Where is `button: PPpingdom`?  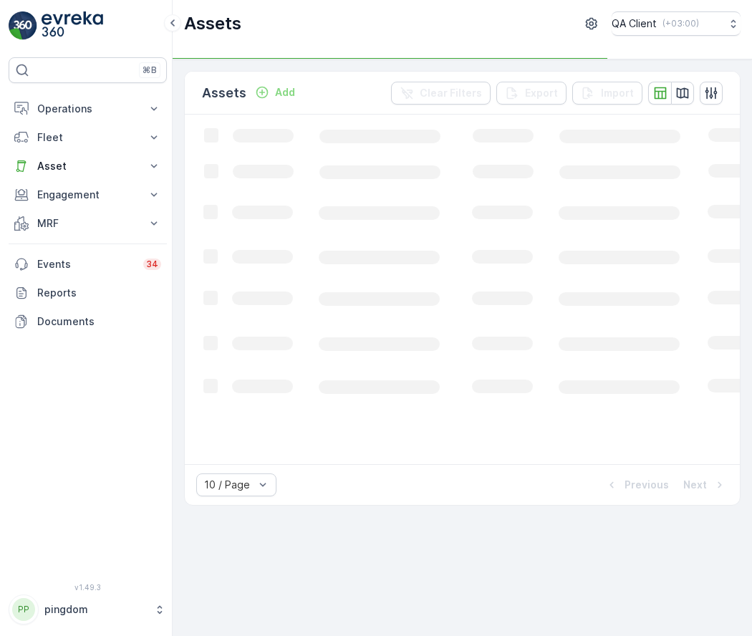 button: PPpingdom is located at coordinates (87, 609).